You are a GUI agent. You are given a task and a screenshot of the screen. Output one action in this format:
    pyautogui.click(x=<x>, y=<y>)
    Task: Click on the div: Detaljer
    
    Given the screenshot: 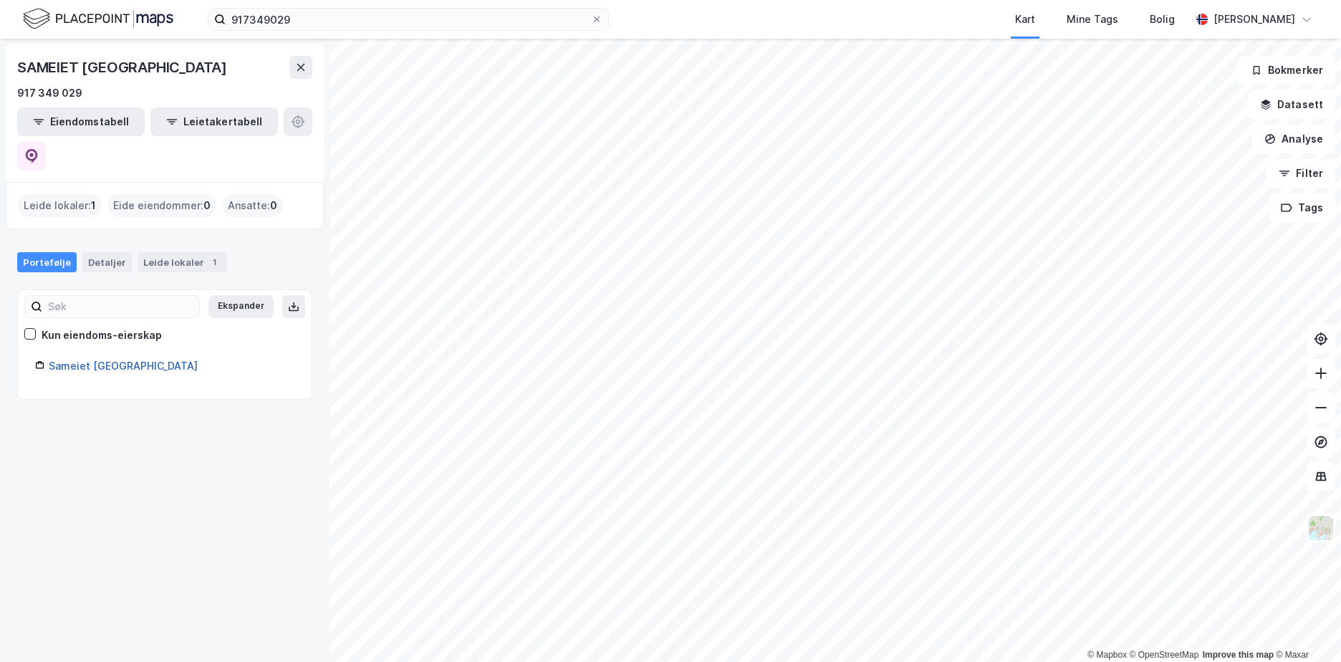 What is the action you would take?
    pyautogui.click(x=107, y=262)
    